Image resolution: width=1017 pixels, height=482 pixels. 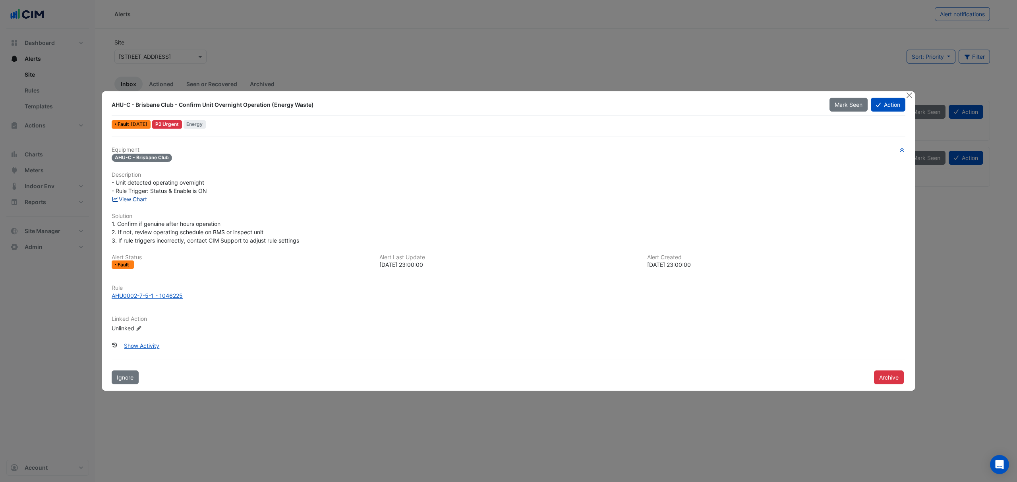 What do you see at coordinates (508, 150) in the screenshot?
I see `h6: Equipment` at bounding box center [508, 150].